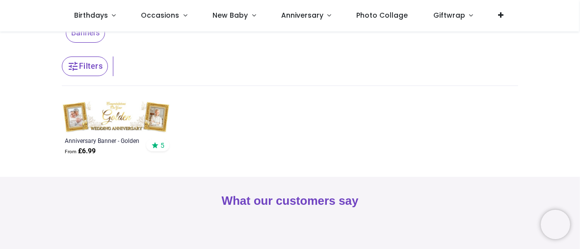 Image resolution: width=580 pixels, height=249 pixels. Describe the element at coordinates (106, 140) in the screenshot. I see `div: Anniversary Banner - Golden Wedding` at that location.